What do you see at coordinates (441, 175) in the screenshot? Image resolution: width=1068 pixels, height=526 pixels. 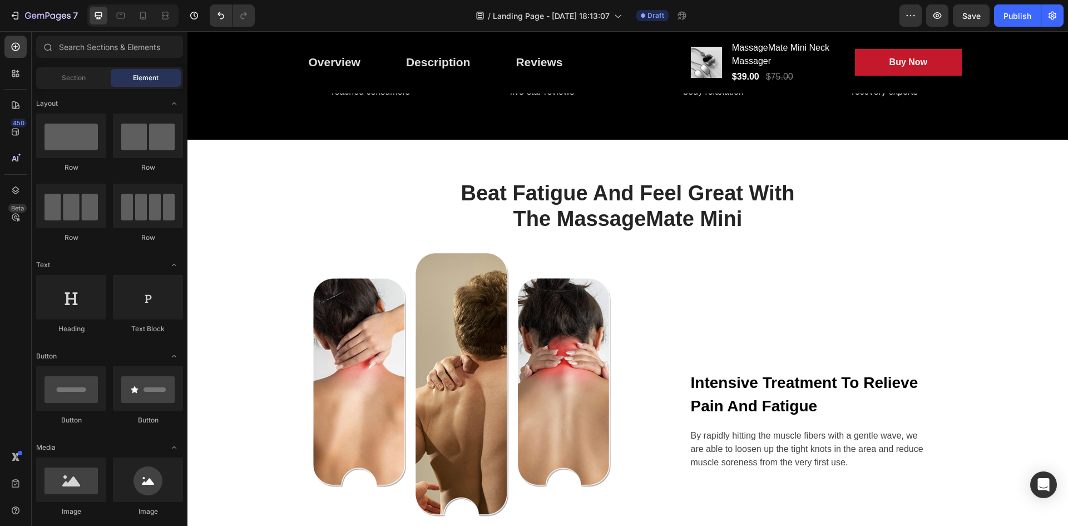 I see `h2: Beat Fatigue And Feel Great With The MassageMate Mini` at bounding box center [441, 175].